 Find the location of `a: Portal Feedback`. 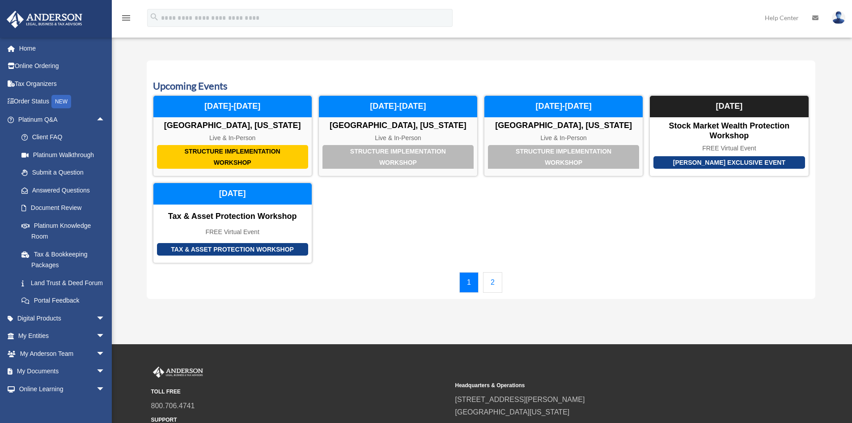

a: Portal Feedback is located at coordinates (65, 301).